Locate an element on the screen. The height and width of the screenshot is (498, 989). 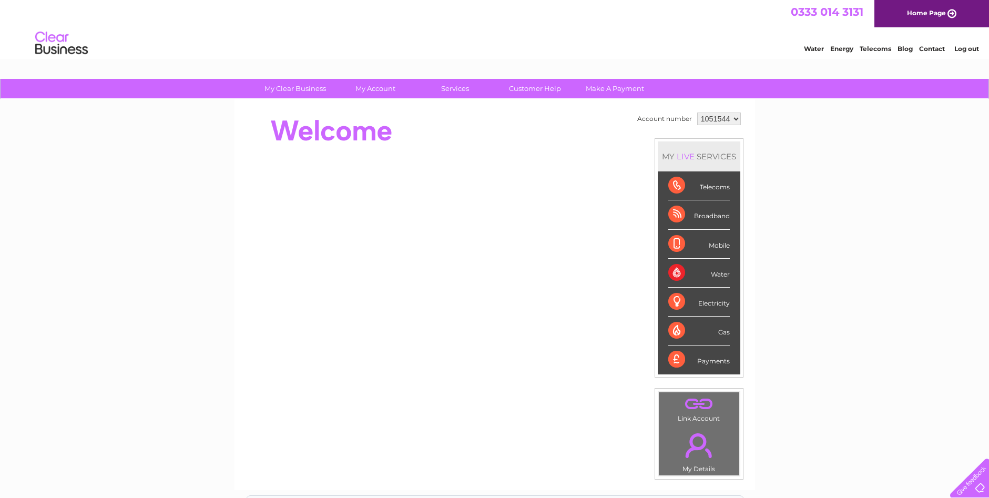
span: 0333 014 3131 is located at coordinates (827, 12).